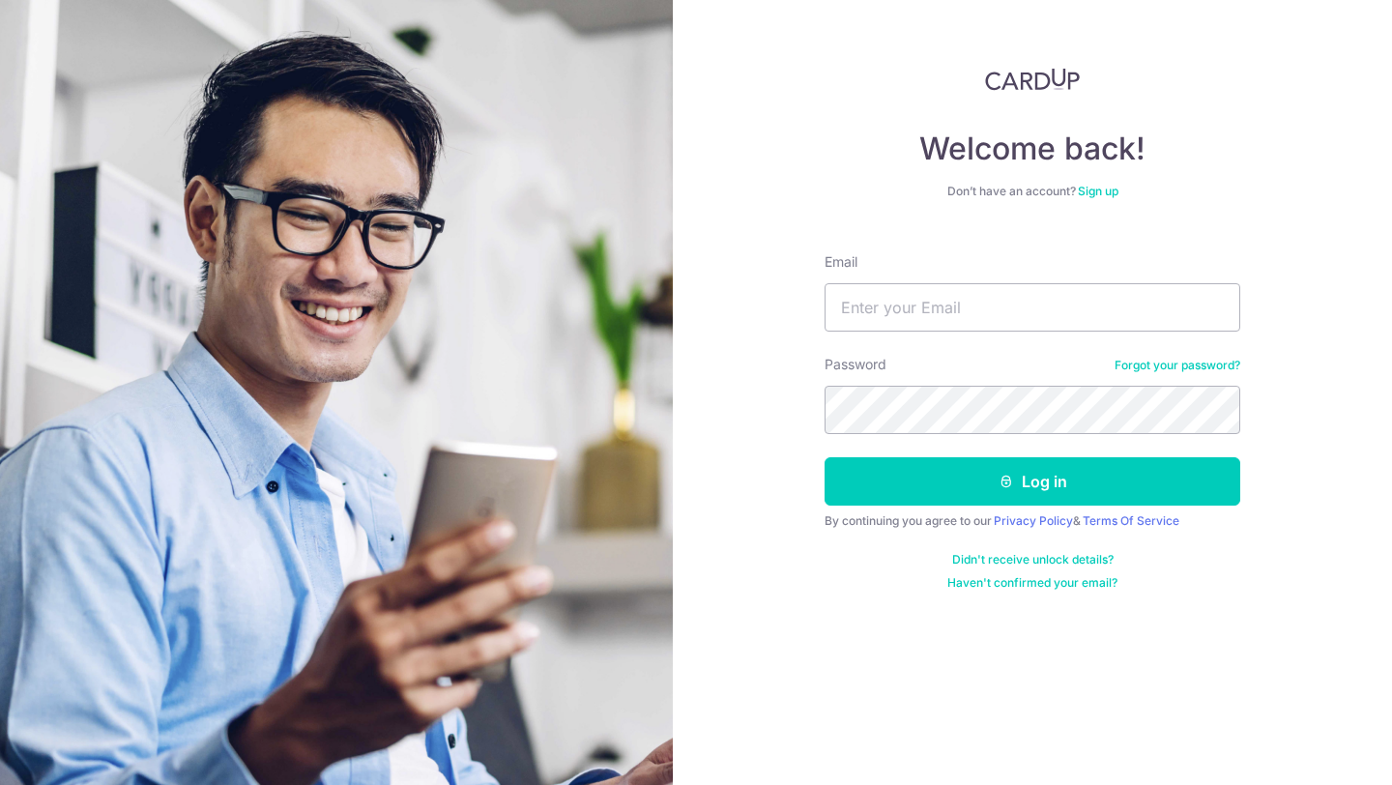 This screenshot has width=1392, height=785. I want to click on a: Didn't receive unlock details?, so click(1033, 560).